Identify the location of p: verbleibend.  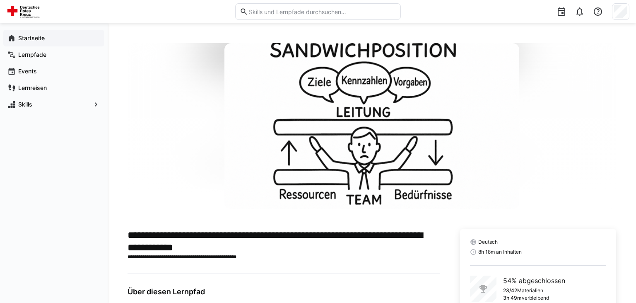
(535, 298).